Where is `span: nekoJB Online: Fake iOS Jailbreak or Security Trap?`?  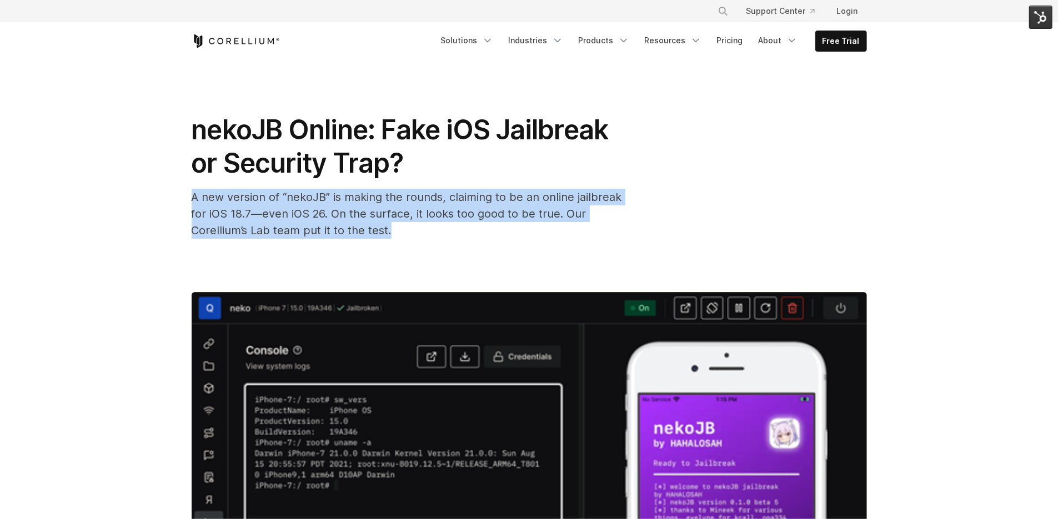 span: nekoJB Online: Fake iOS Jailbreak or Security Trap? is located at coordinates (400, 146).